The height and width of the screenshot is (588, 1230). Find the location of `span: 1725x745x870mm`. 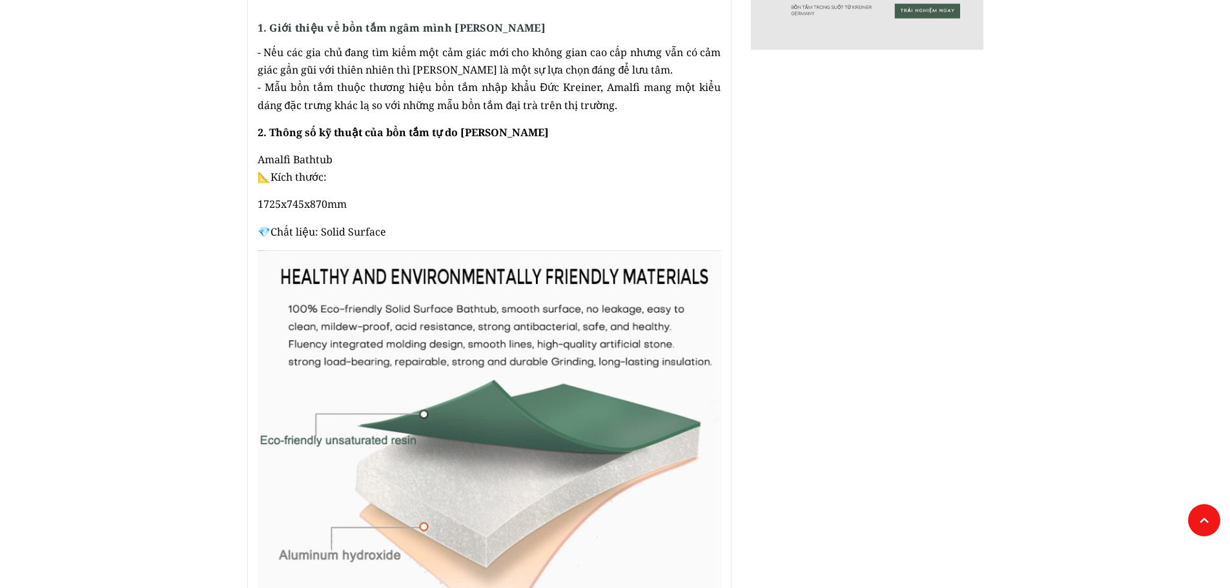

span: 1725x745x870mm is located at coordinates (302, 204).